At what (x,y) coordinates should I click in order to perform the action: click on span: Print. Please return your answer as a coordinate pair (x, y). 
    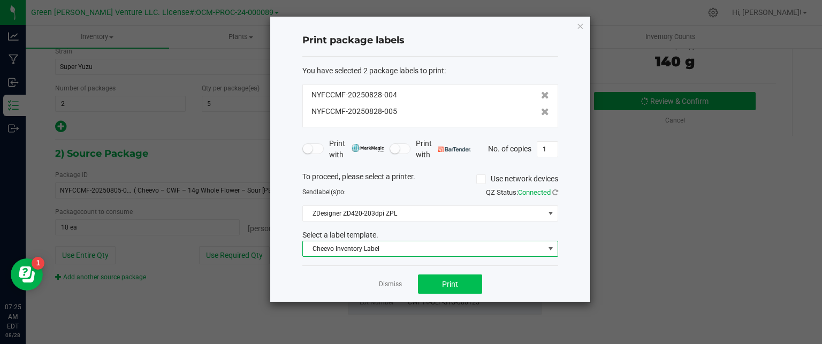
    Looking at the image, I should click on (450, 284).